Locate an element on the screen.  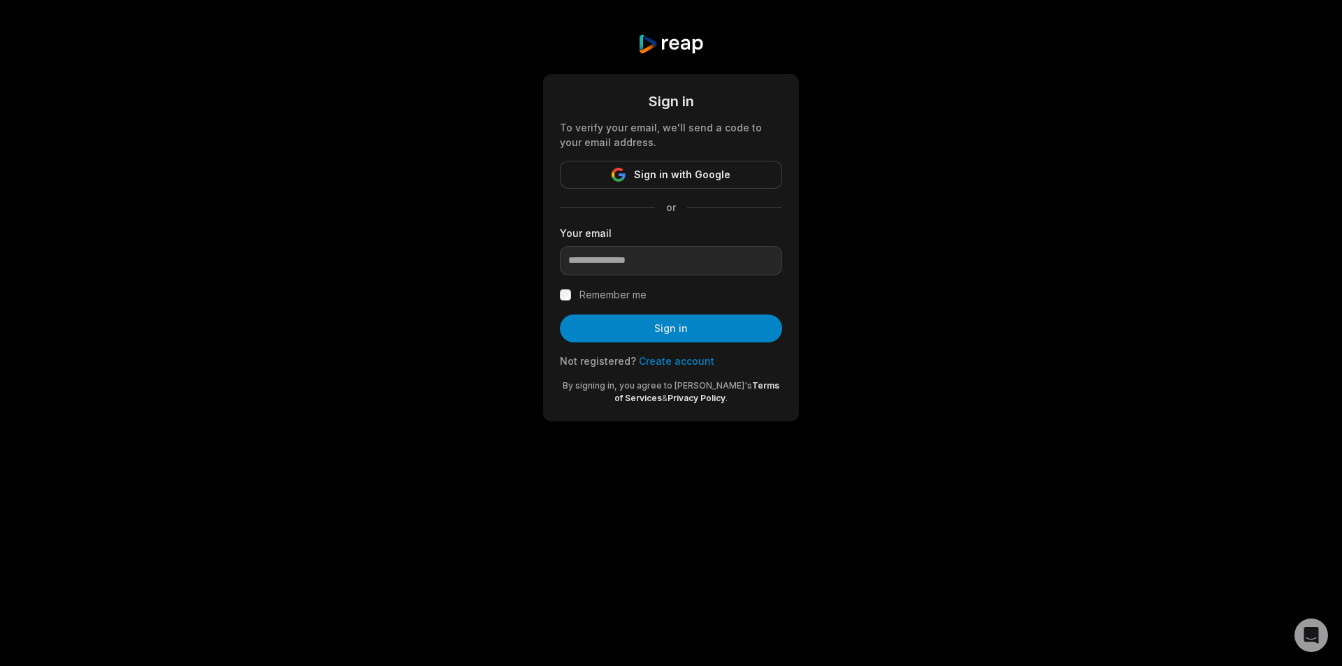
a: Privacy Policy is located at coordinates (696, 398).